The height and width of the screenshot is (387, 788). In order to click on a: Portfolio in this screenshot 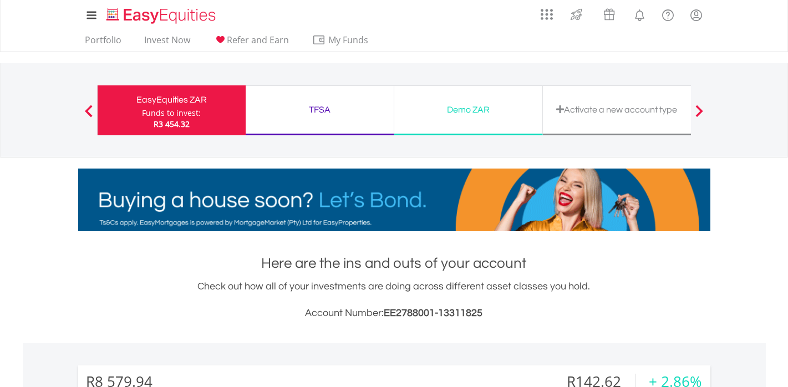, I will do `click(104, 43)`.